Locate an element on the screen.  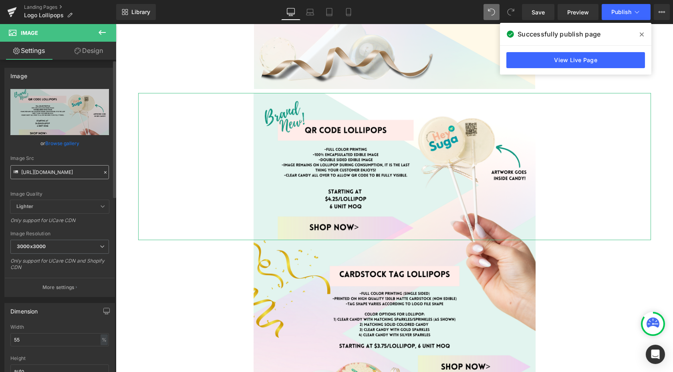
button: Redo is located at coordinates (511, 12).